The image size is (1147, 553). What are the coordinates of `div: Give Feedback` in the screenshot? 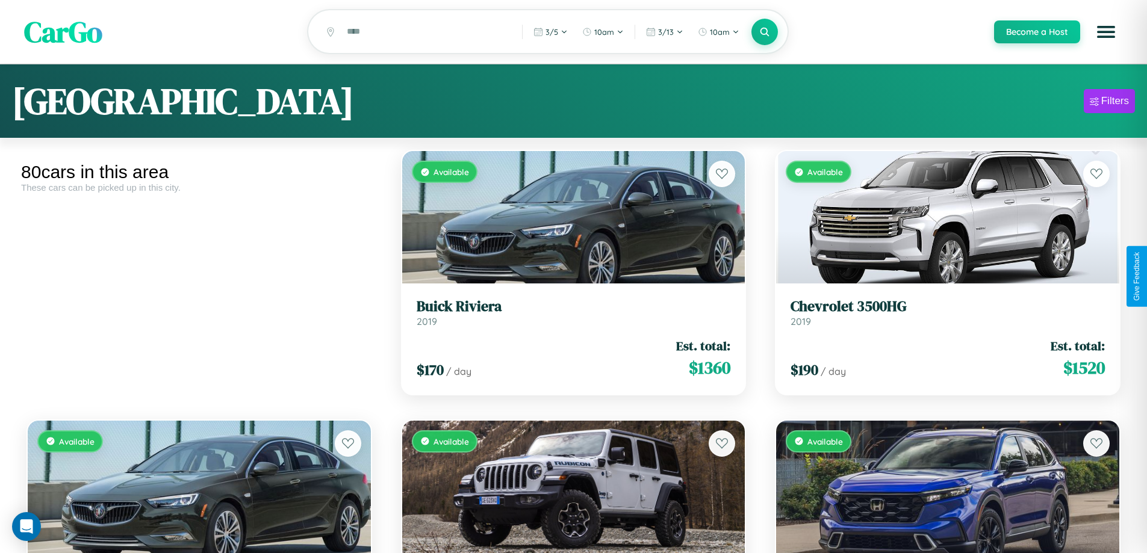 It's located at (1137, 276).